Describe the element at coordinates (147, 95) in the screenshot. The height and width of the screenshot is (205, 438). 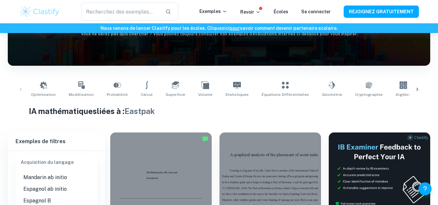
I see `font: Calcul` at that location.